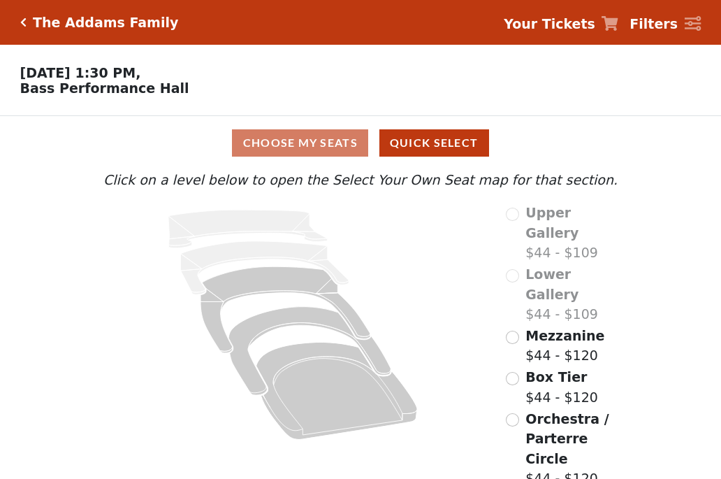  What do you see at coordinates (665, 24) in the screenshot?
I see `a: Filters` at bounding box center [665, 24].